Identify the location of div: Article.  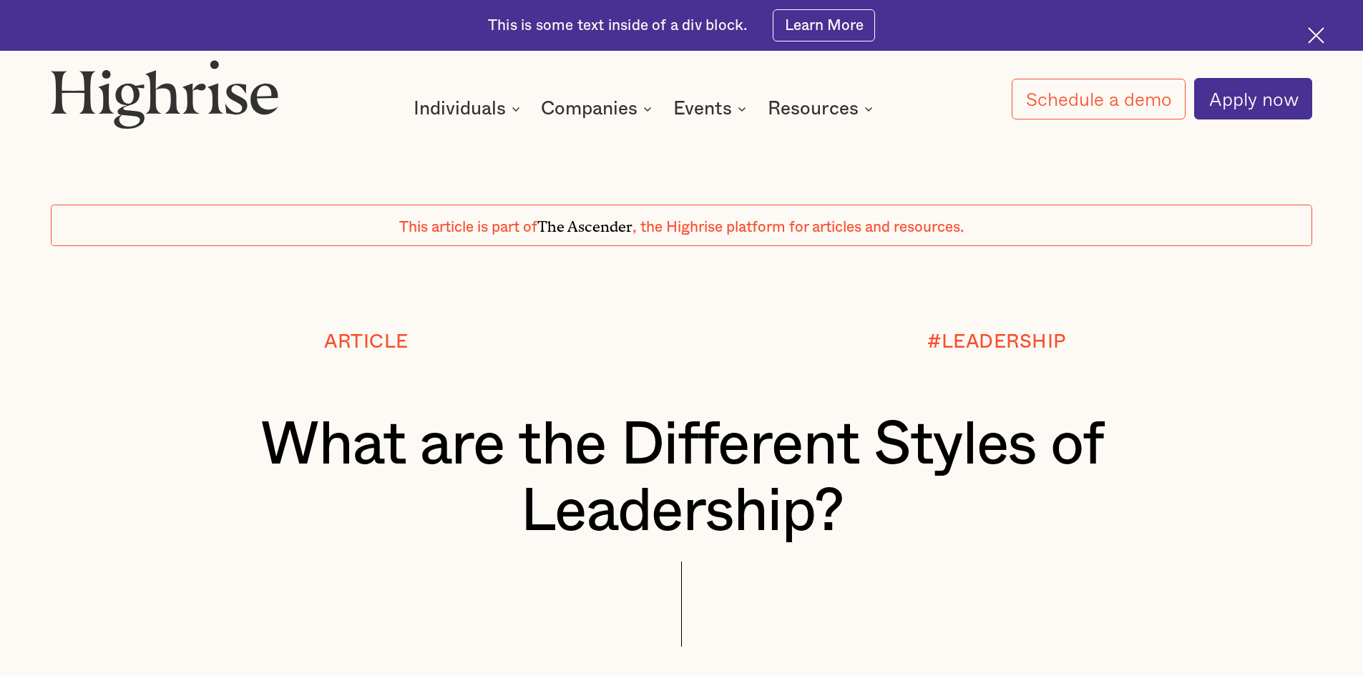
(366, 341).